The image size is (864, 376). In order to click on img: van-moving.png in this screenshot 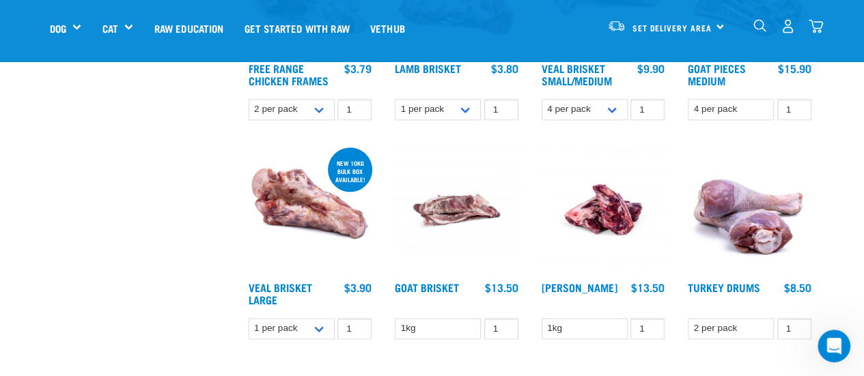, I will do `click(616, 26)`.